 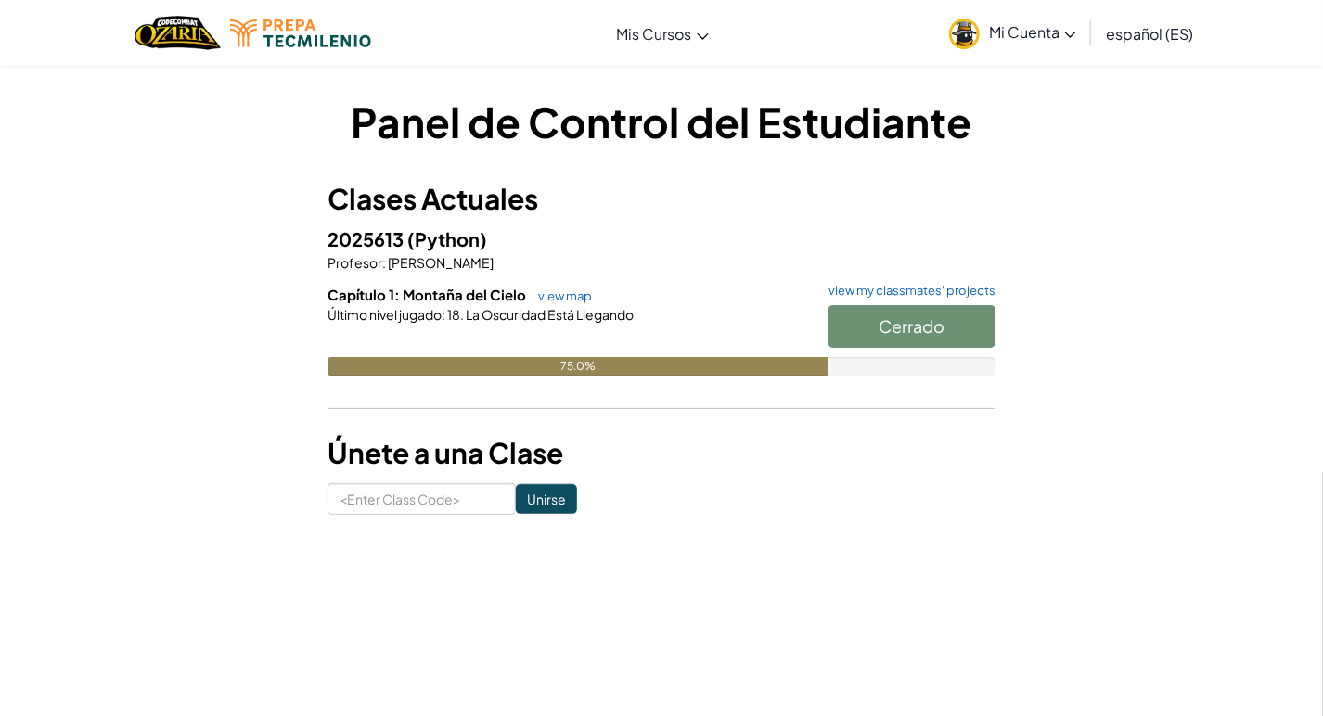 I want to click on span: Último nivel jugado, so click(x=384, y=315).